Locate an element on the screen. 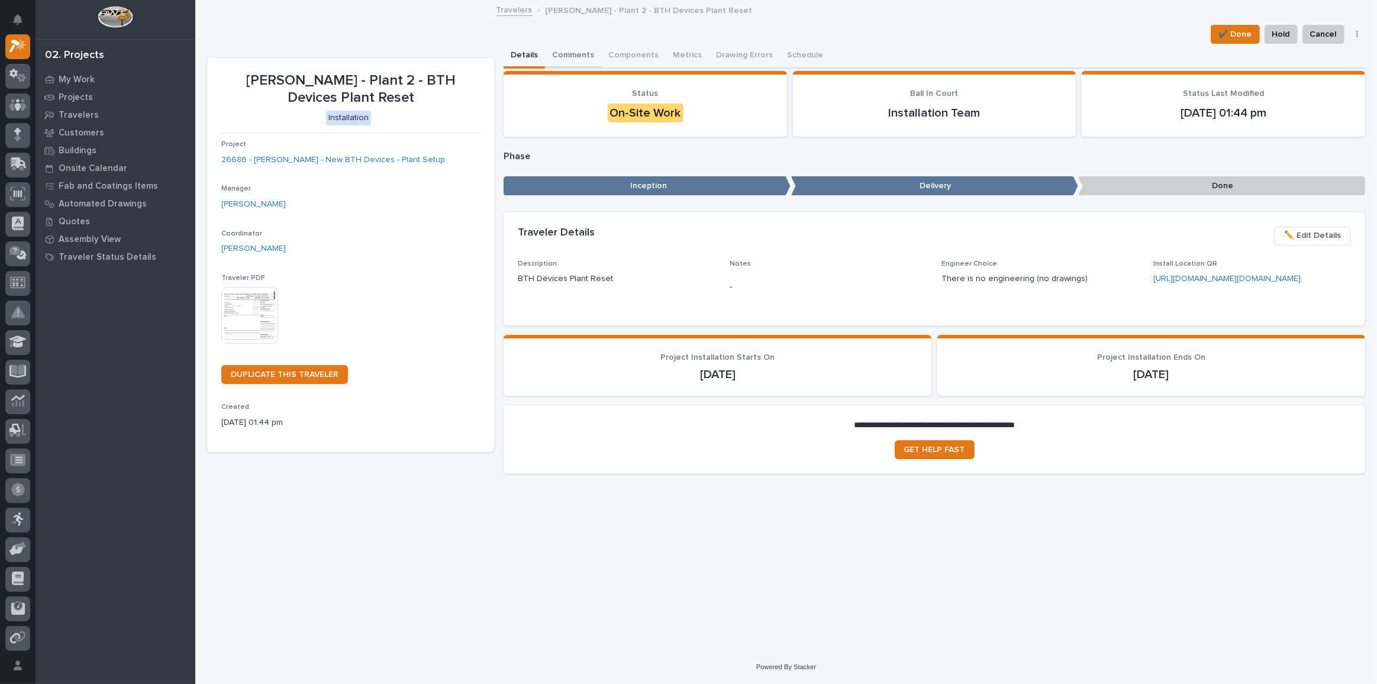 Image resolution: width=1377 pixels, height=684 pixels. p: Travelers is located at coordinates (79, 115).